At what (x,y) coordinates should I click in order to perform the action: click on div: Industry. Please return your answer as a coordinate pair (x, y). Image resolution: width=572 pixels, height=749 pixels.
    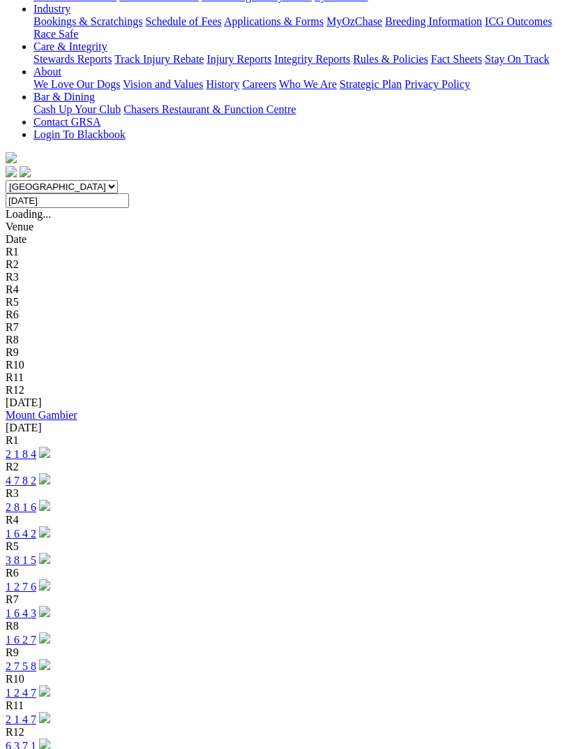
    Looking at the image, I should click on (300, 28).